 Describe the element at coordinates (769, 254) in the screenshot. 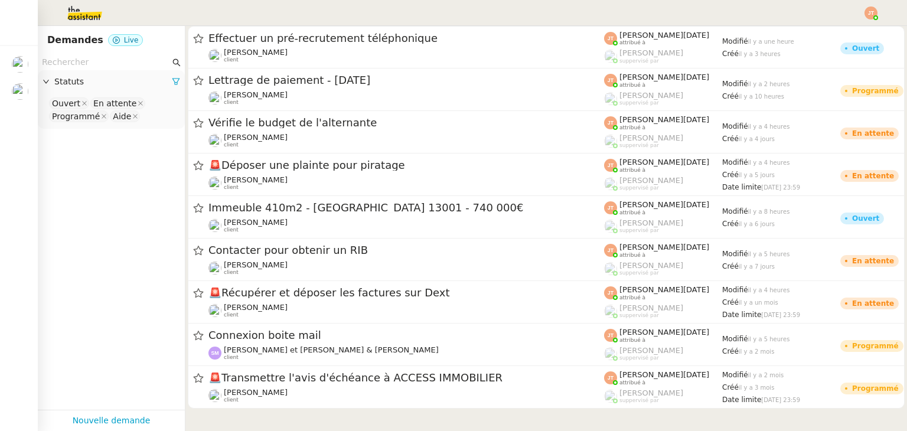

I see `span: il y a 5 heures` at that location.